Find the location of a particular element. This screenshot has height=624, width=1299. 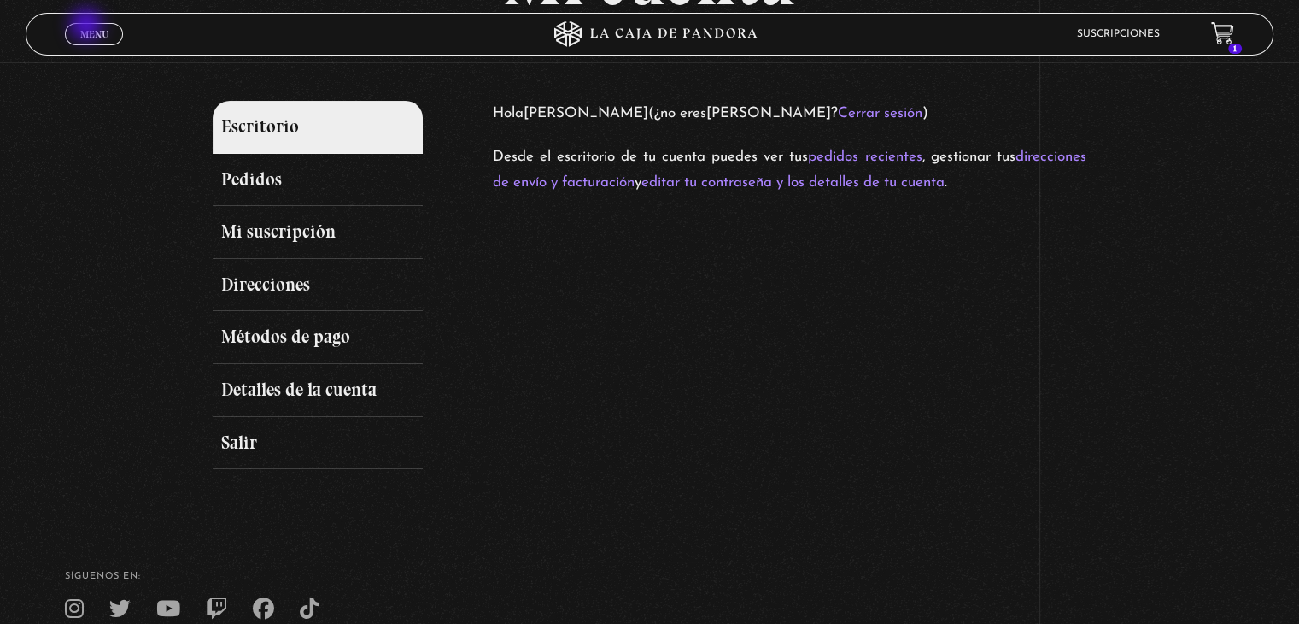

span: 1 is located at coordinates (1235, 49).